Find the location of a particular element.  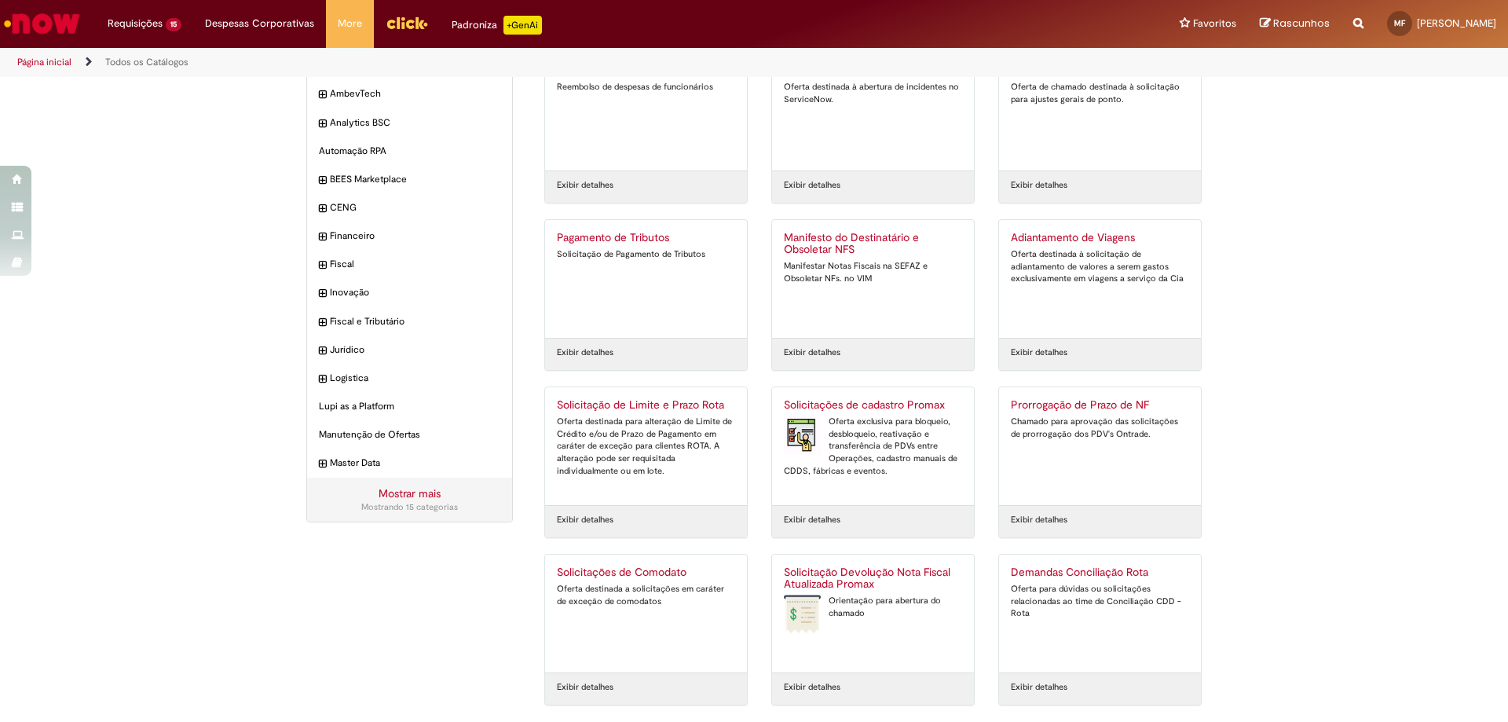

span: Manutenção de Ofertas is located at coordinates (409, 434).